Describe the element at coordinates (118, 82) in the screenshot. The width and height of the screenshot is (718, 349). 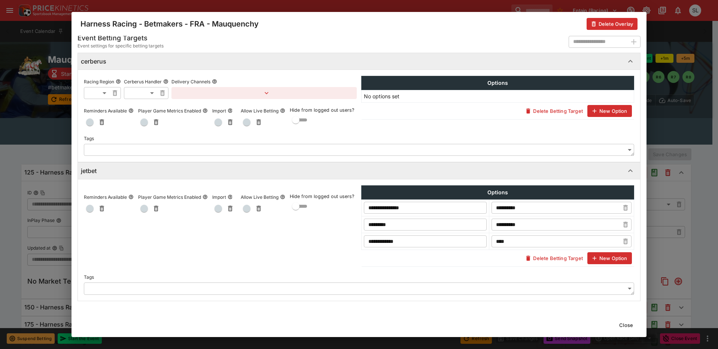
I see `button: Racing Region` at that location.